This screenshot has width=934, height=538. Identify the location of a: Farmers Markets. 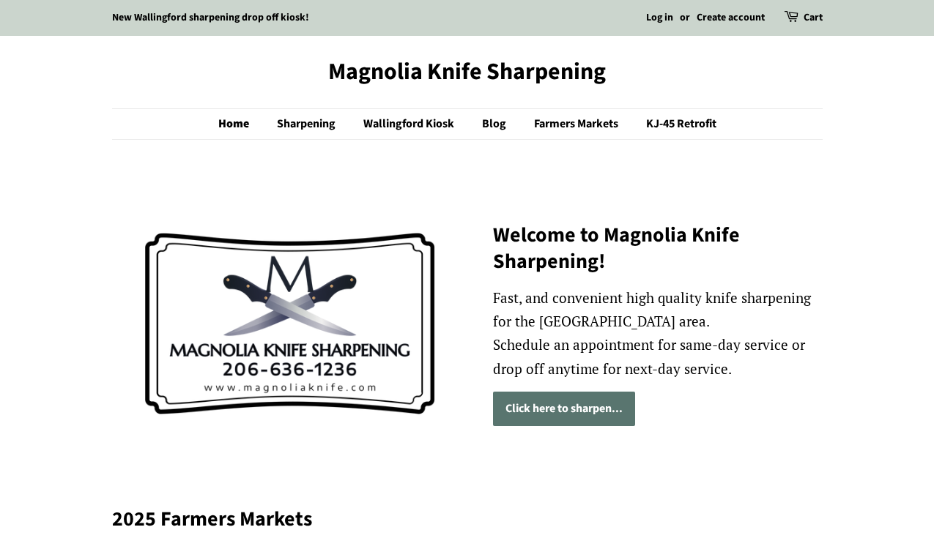
(578, 124).